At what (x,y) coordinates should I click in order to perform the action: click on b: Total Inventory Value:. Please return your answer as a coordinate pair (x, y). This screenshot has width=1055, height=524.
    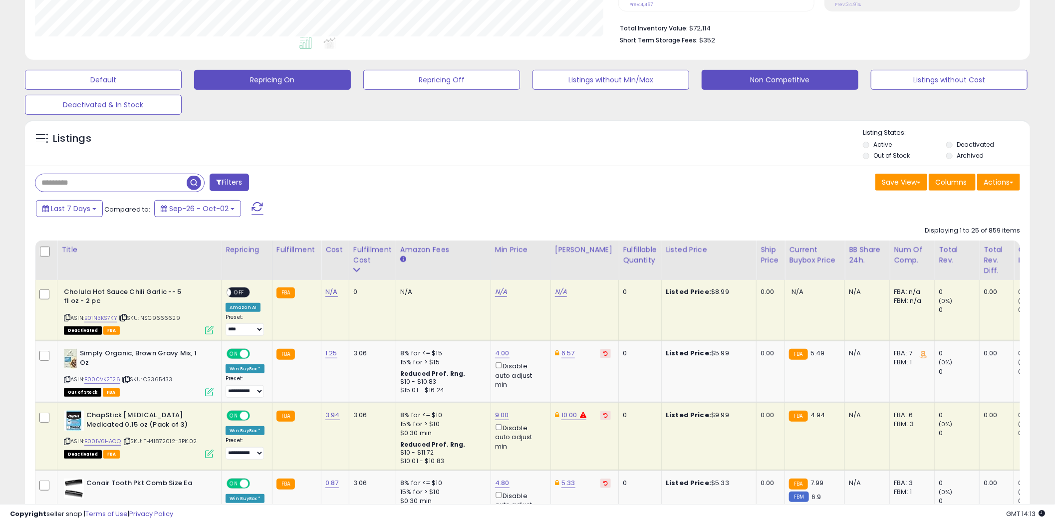
    Looking at the image, I should click on (654, 28).